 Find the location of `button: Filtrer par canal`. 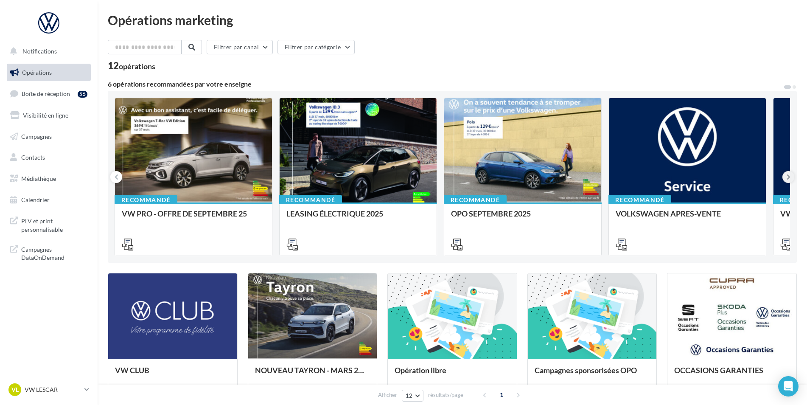

button: Filtrer par canal is located at coordinates (240, 47).